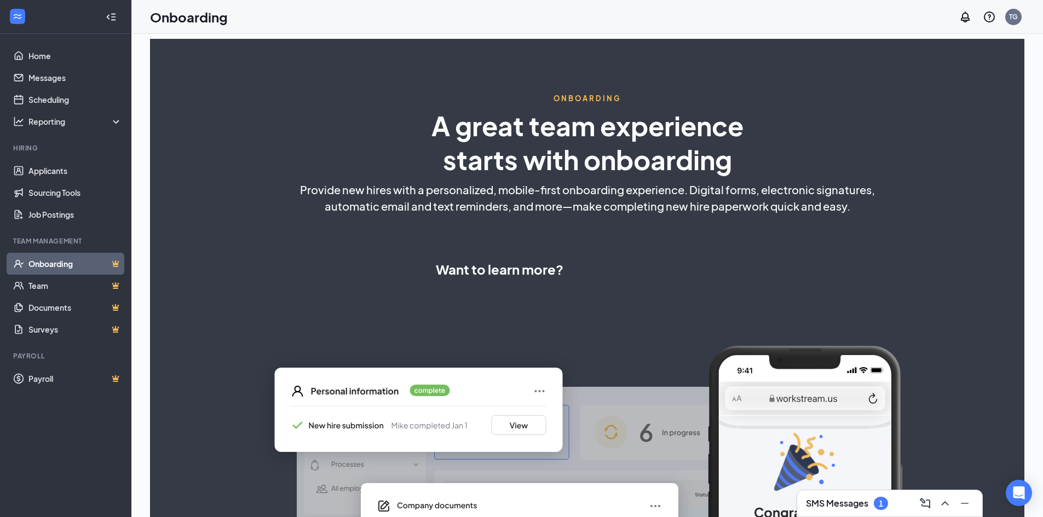  Describe the element at coordinates (499, 269) in the screenshot. I see `span: Want to learn more?` at that location.